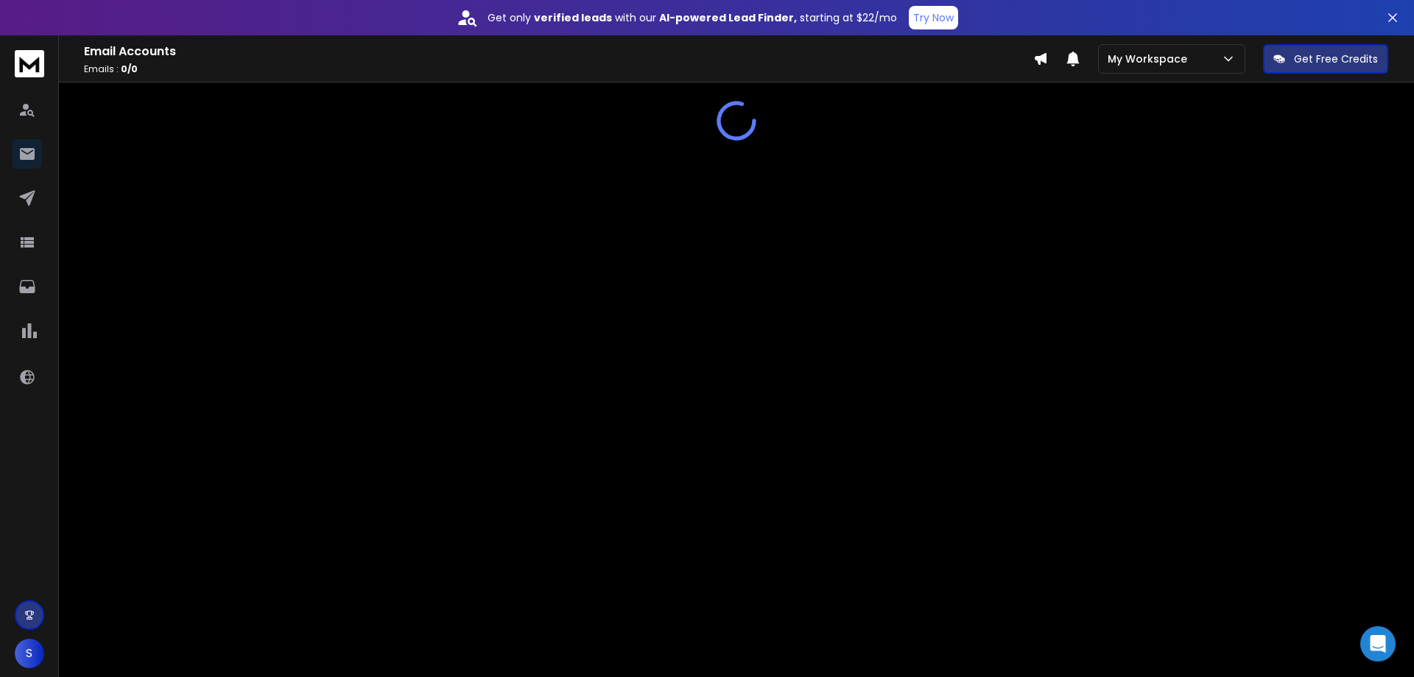 The height and width of the screenshot is (677, 1414). What do you see at coordinates (129, 69) in the screenshot?
I see `span: 0 / 0` at bounding box center [129, 69].